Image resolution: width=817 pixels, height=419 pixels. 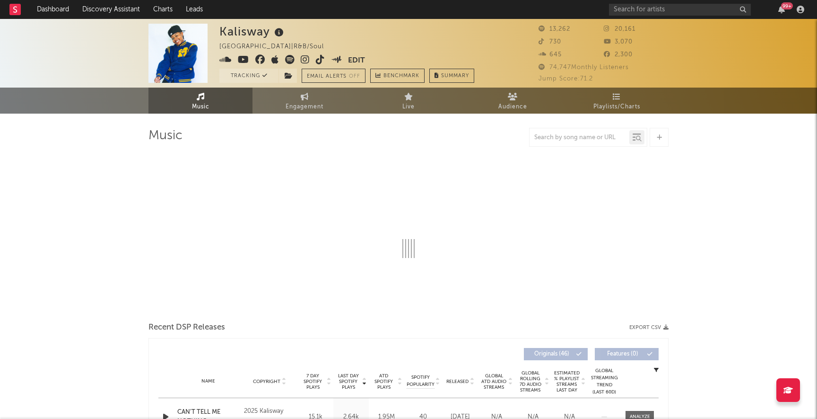 What do you see at coordinates (187, 327) in the screenshot?
I see `span: Recent DSP Releases` at bounding box center [187, 327].